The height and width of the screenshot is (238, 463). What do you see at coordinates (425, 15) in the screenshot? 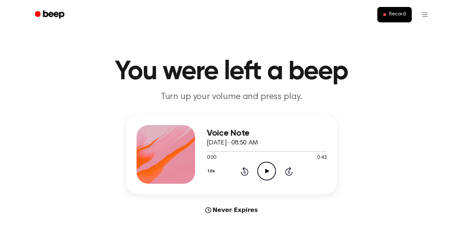
I see `button: Open menu` at bounding box center [425, 15].